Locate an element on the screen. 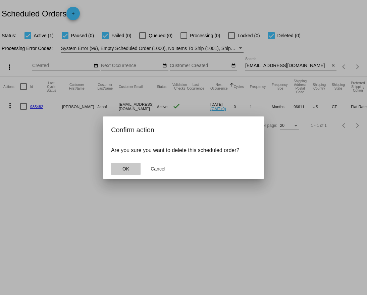  h2: Confirm action is located at coordinates (183, 130).